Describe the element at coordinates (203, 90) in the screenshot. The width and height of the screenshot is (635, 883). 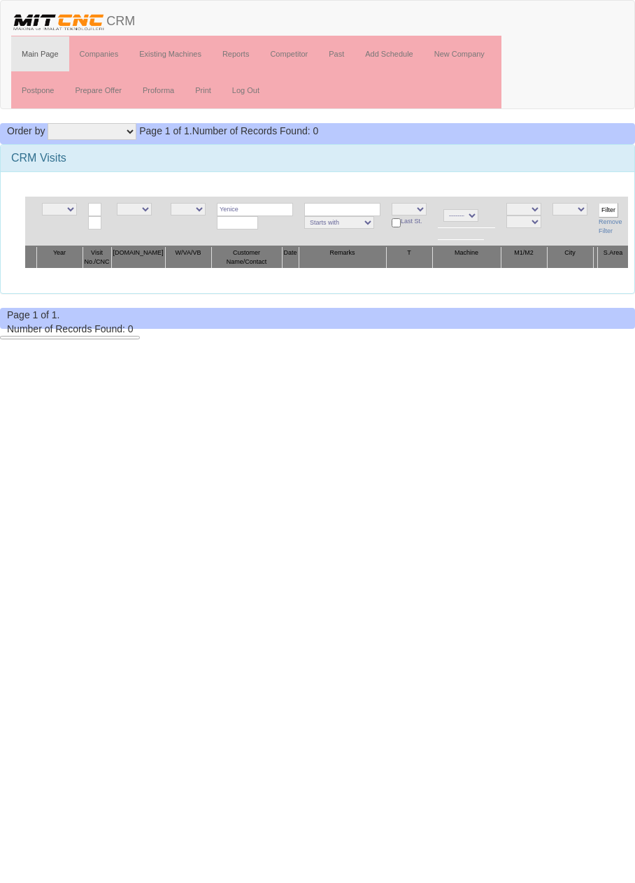
I see `a: Print` at that location.